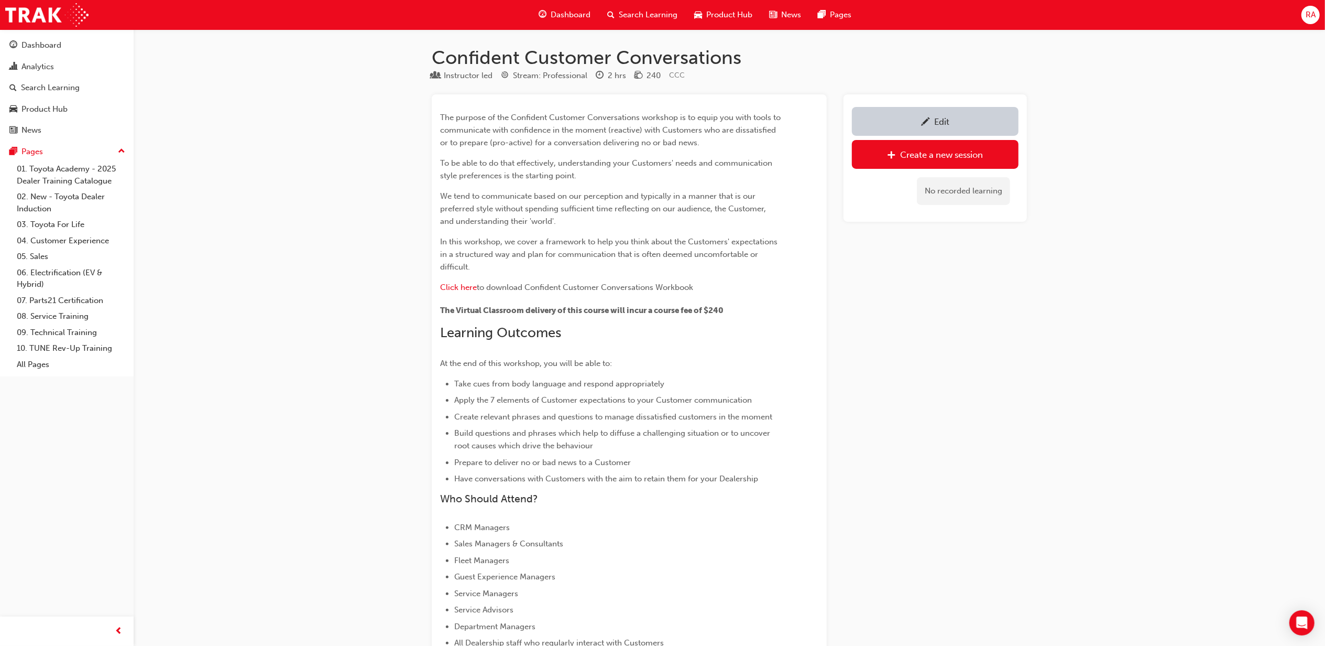  I want to click on div: Analytics, so click(38, 67).